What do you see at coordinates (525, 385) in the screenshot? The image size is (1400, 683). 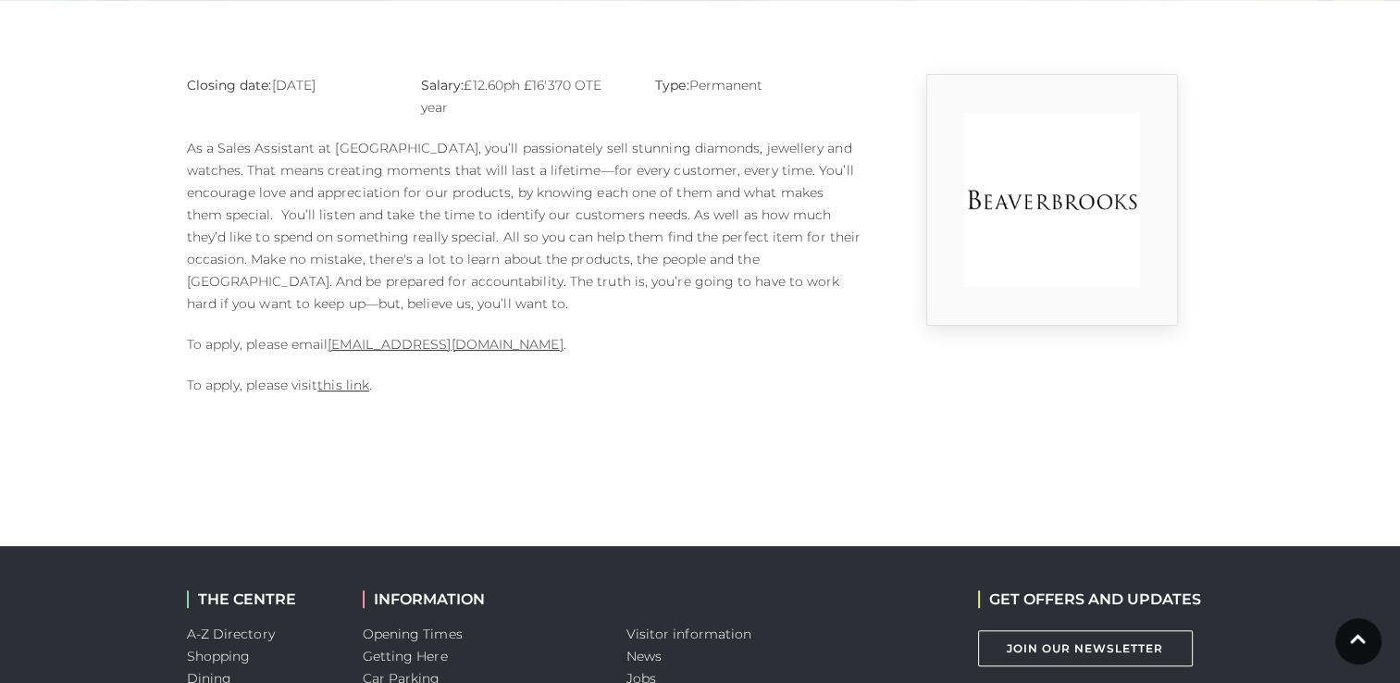 I see `p: To apply, please visit .` at bounding box center [525, 385].